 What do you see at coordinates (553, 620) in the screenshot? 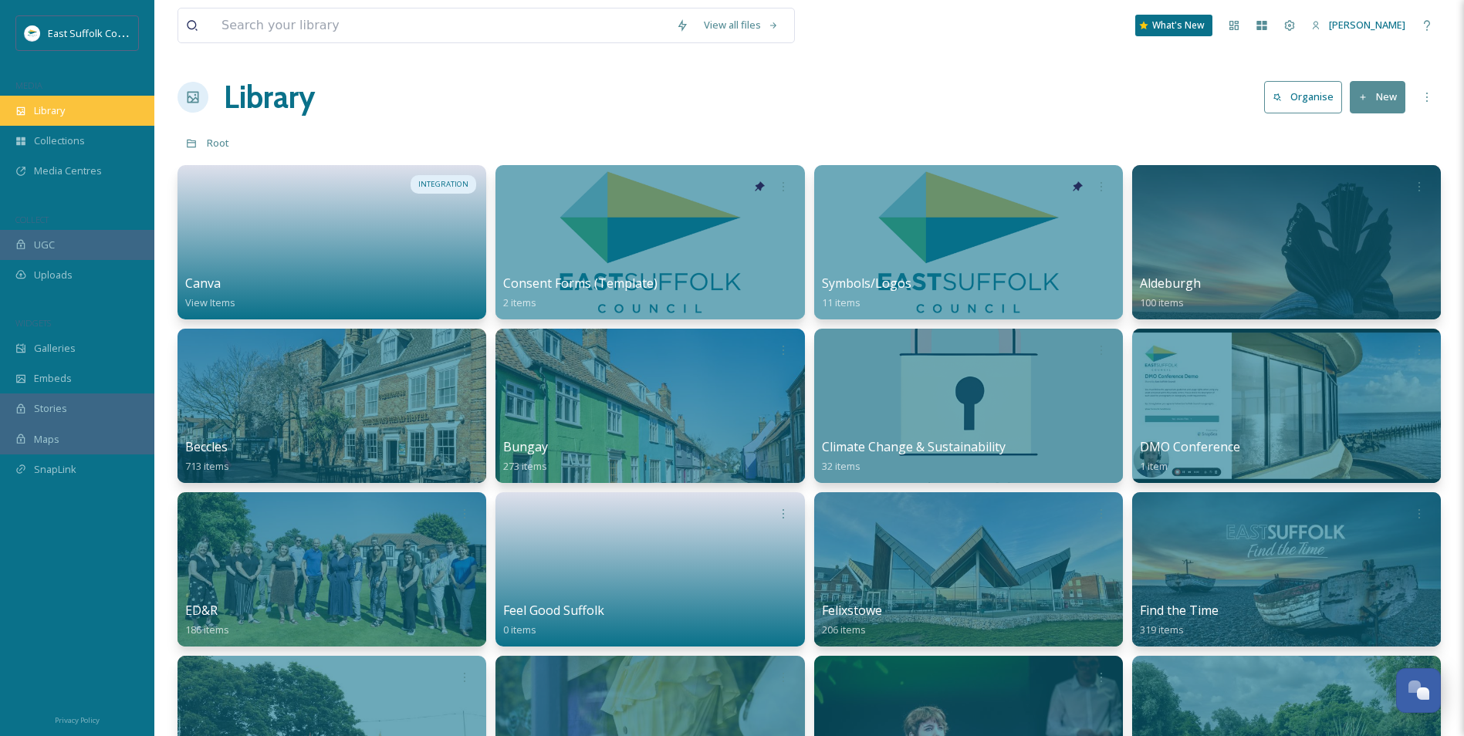
I see `a: Feel Good Suffolk0 items` at bounding box center [553, 620].